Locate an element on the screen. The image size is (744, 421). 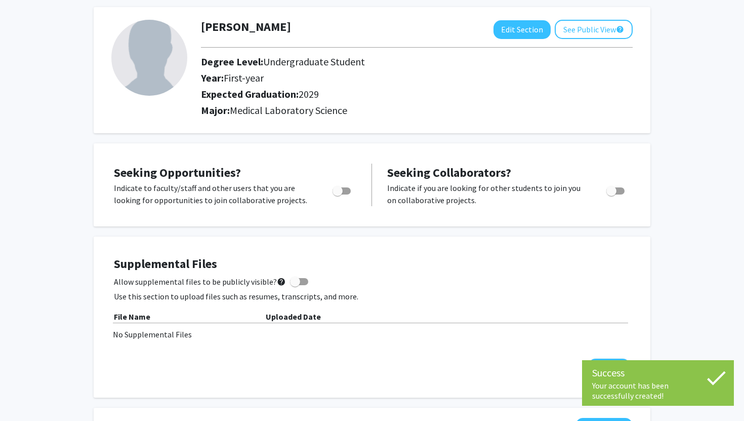
b: File Name is located at coordinates (132, 317).